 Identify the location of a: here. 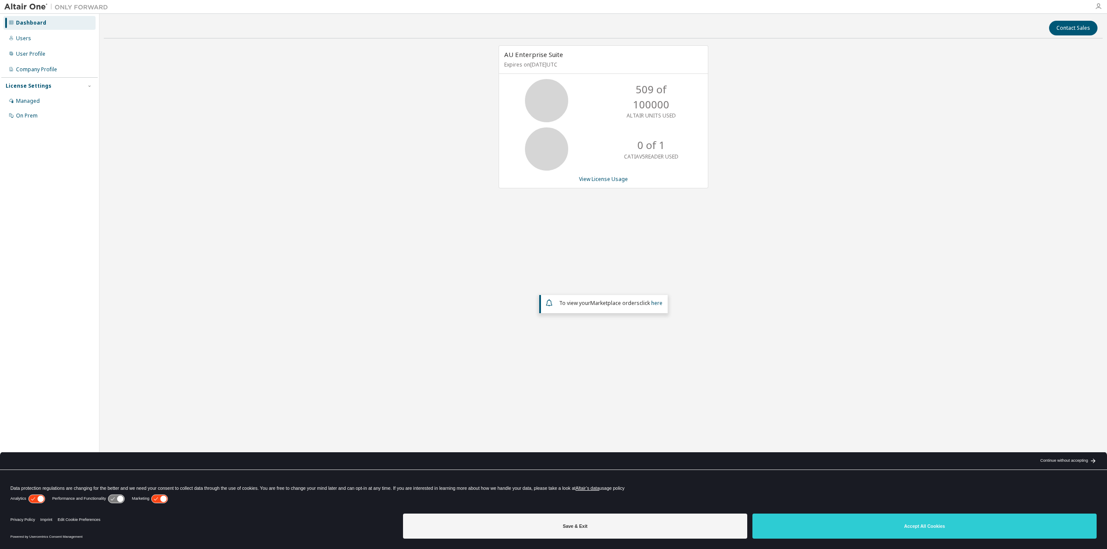
(657, 303).